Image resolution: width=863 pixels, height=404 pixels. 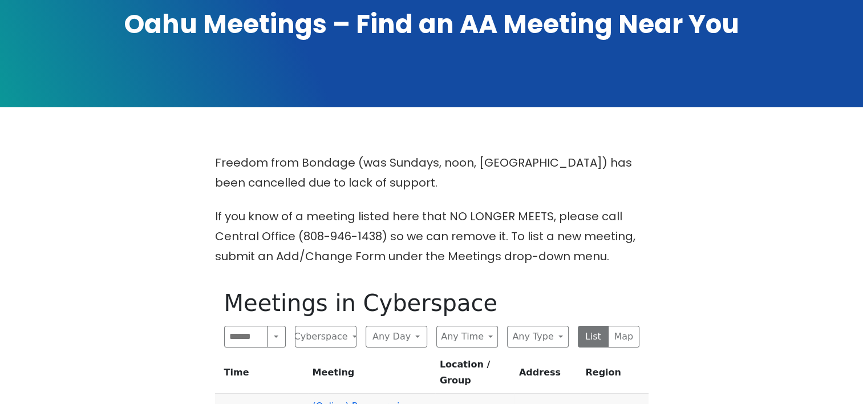 I want to click on button: Cyberspace, so click(x=326, y=337).